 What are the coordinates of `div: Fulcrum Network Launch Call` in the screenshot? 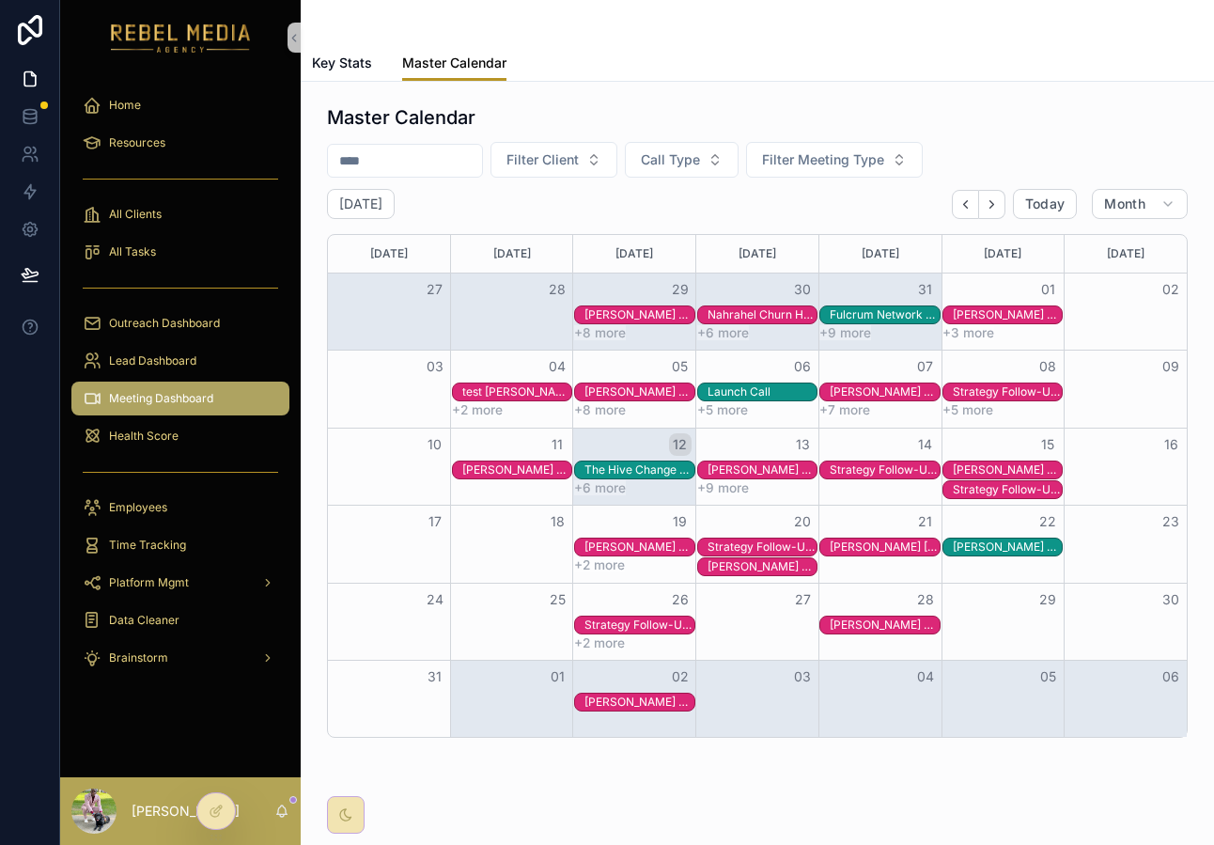 It's located at (884, 315).